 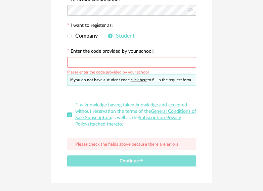 What do you see at coordinates (131, 161) in the screenshot?
I see `span: Continue` at bounding box center [131, 161].